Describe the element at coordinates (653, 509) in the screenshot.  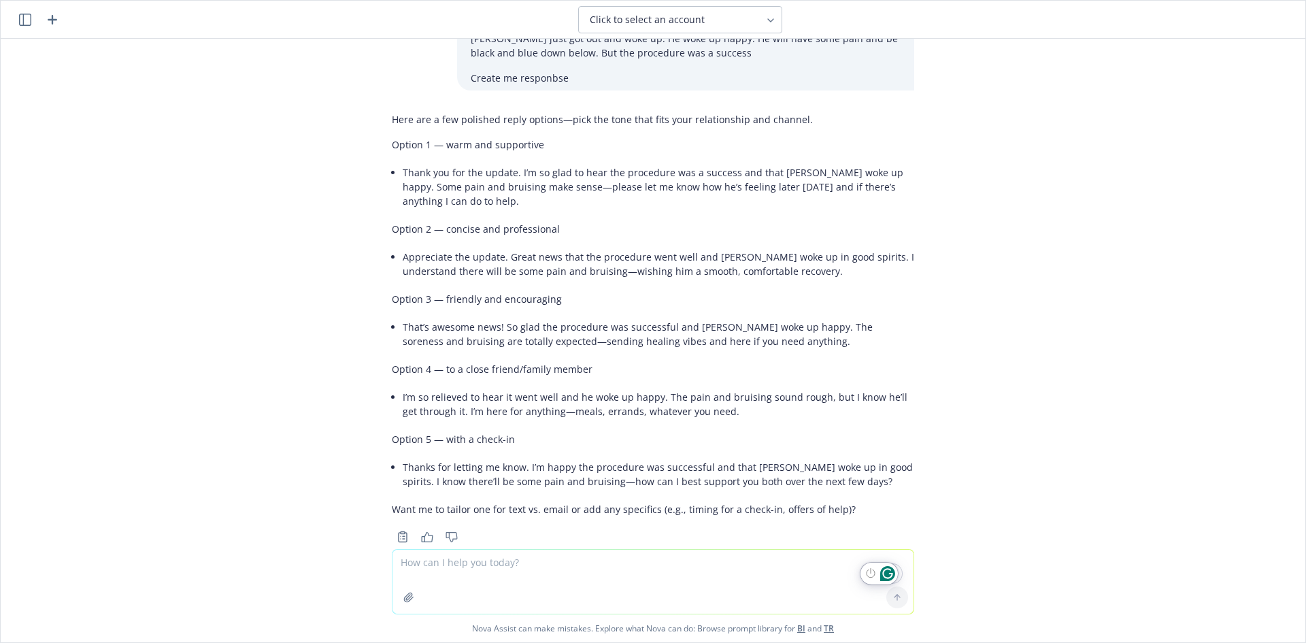
I see `p: Want me to tailor one for text vs. email or add any specifics (e.g., timing for a check-in, offer...` at that location.